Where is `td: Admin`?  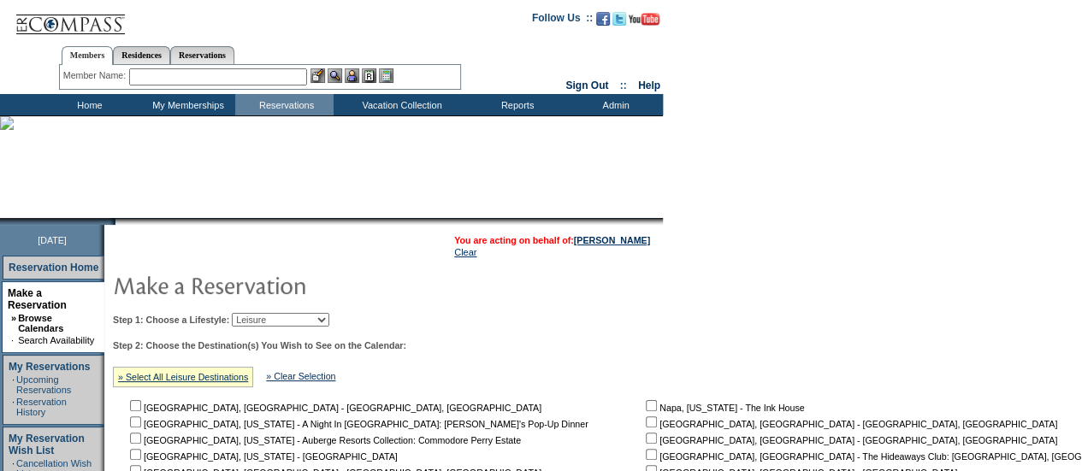
td: Admin is located at coordinates (614, 104).